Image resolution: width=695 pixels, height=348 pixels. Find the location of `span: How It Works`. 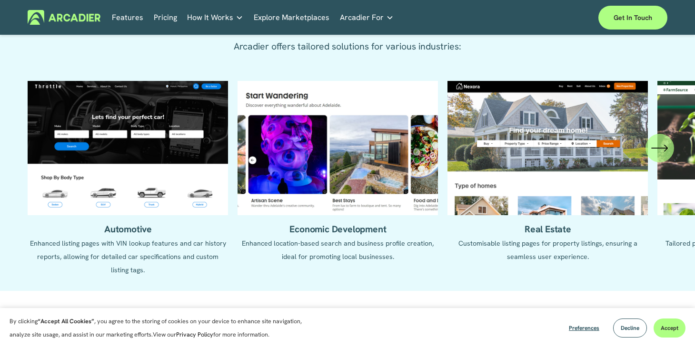

span: How It Works is located at coordinates (210, 18).